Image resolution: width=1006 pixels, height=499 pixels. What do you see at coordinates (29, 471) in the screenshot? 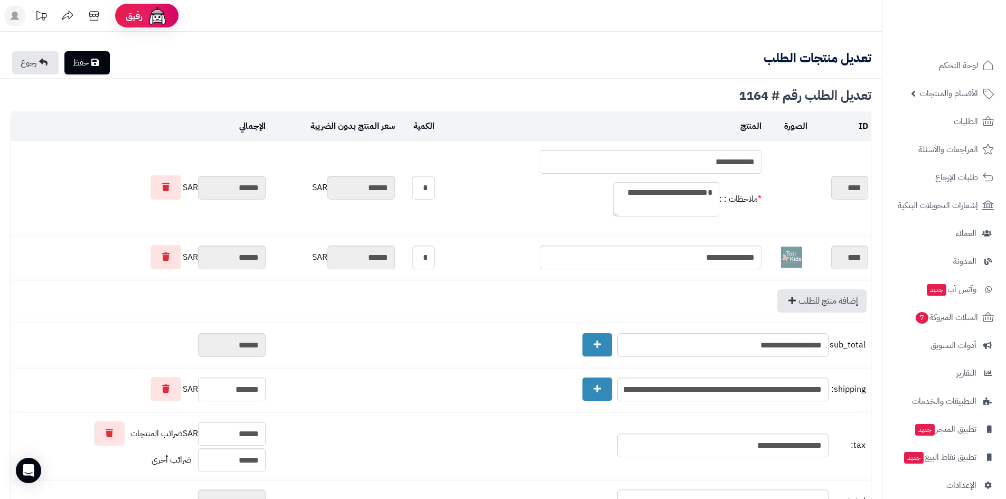
I see `div: Open Intercom Messenger` at bounding box center [29, 471].